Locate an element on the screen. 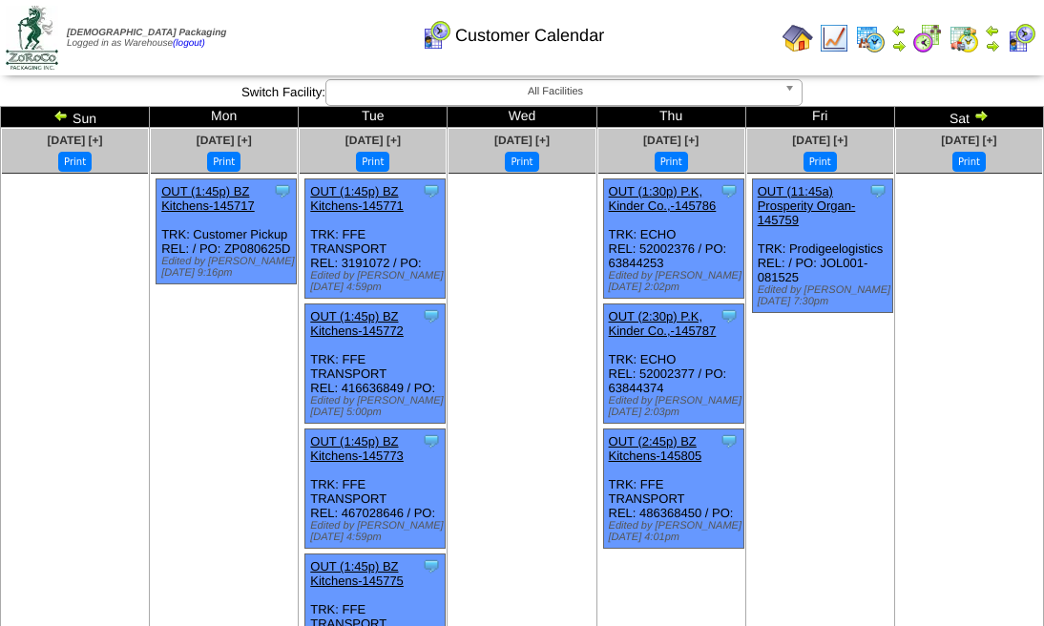 This screenshot has height=626, width=1044. div: TRK: FFE TRANSPORT REL: 467028646 / PO: is located at coordinates (375, 489).